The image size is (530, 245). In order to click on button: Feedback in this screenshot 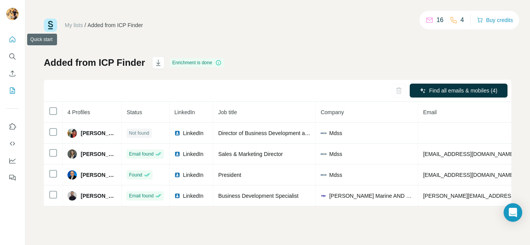, I will do `click(12, 178)`.